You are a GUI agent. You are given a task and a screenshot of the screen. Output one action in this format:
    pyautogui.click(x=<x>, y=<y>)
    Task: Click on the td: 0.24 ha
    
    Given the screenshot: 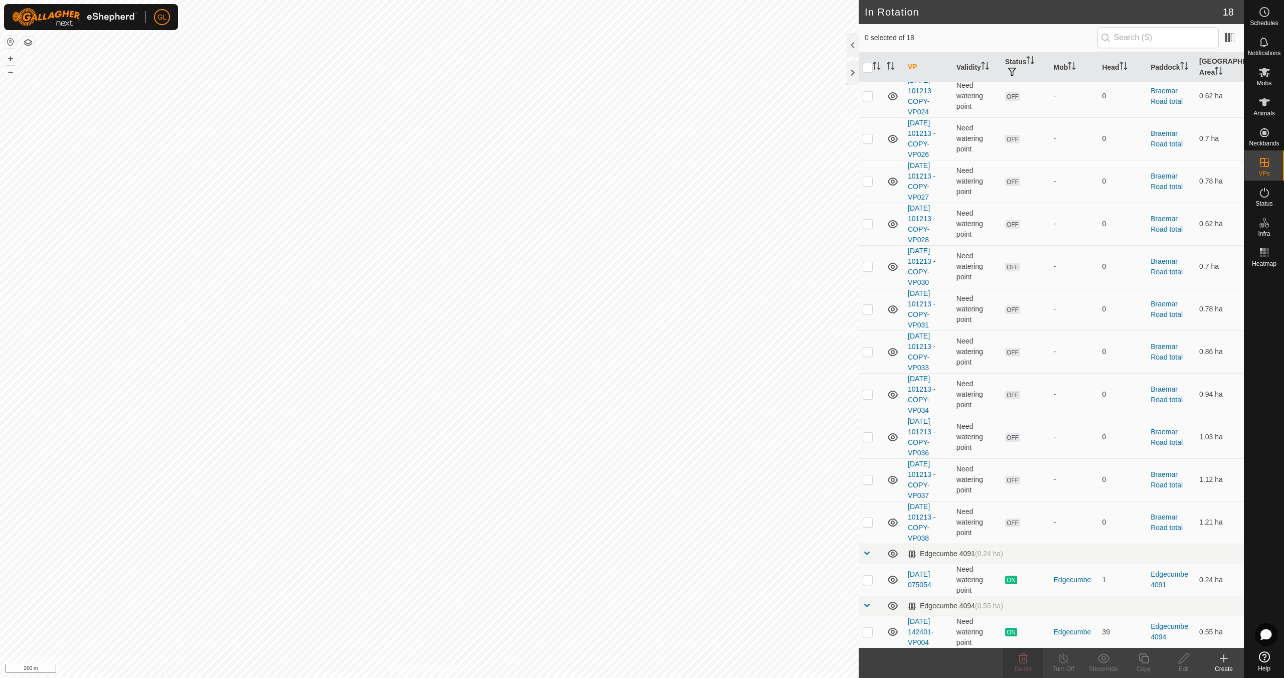 What is the action you would take?
    pyautogui.click(x=1219, y=580)
    